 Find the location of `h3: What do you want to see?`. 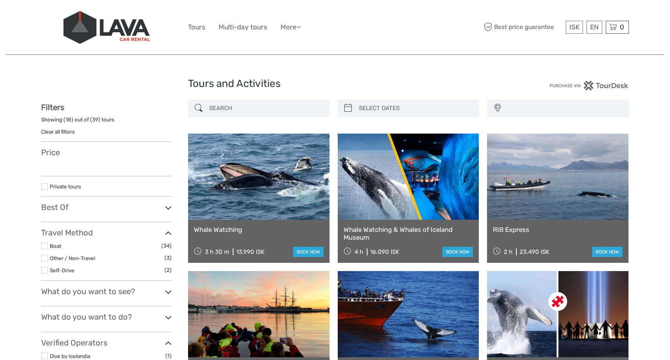

h3: What do you want to see? is located at coordinates (106, 291).